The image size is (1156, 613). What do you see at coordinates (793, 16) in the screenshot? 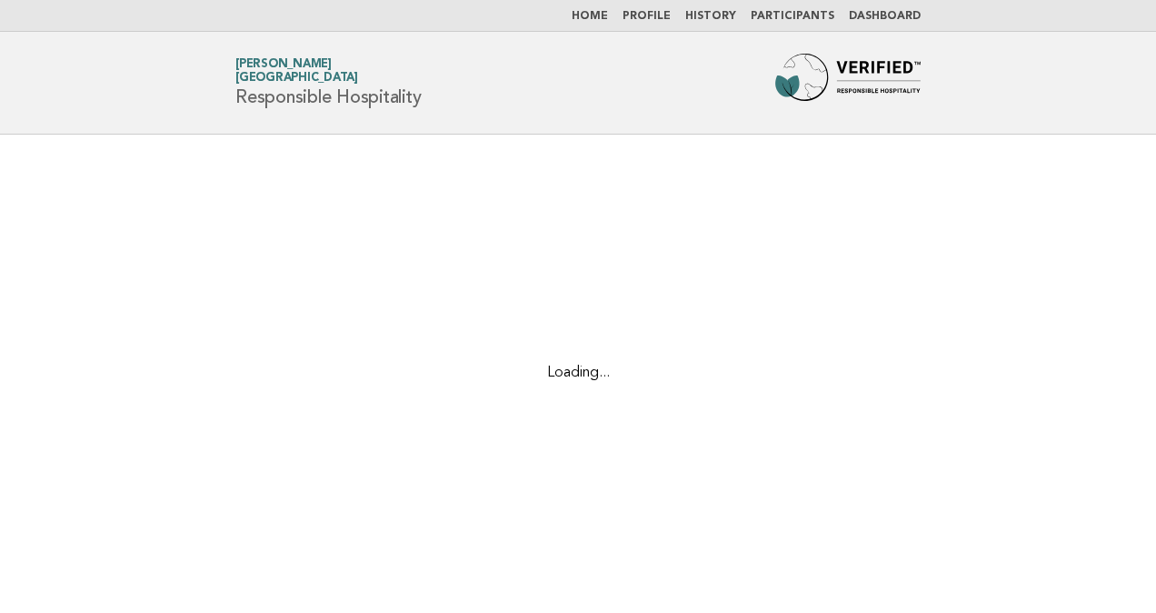
I see `a: Participants` at bounding box center [793, 16].